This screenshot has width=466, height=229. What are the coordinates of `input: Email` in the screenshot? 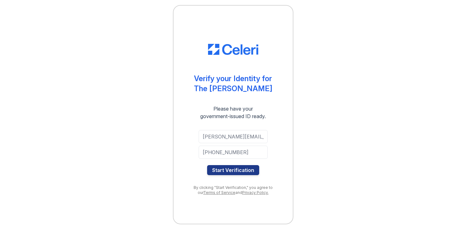 It's located at (233, 137).